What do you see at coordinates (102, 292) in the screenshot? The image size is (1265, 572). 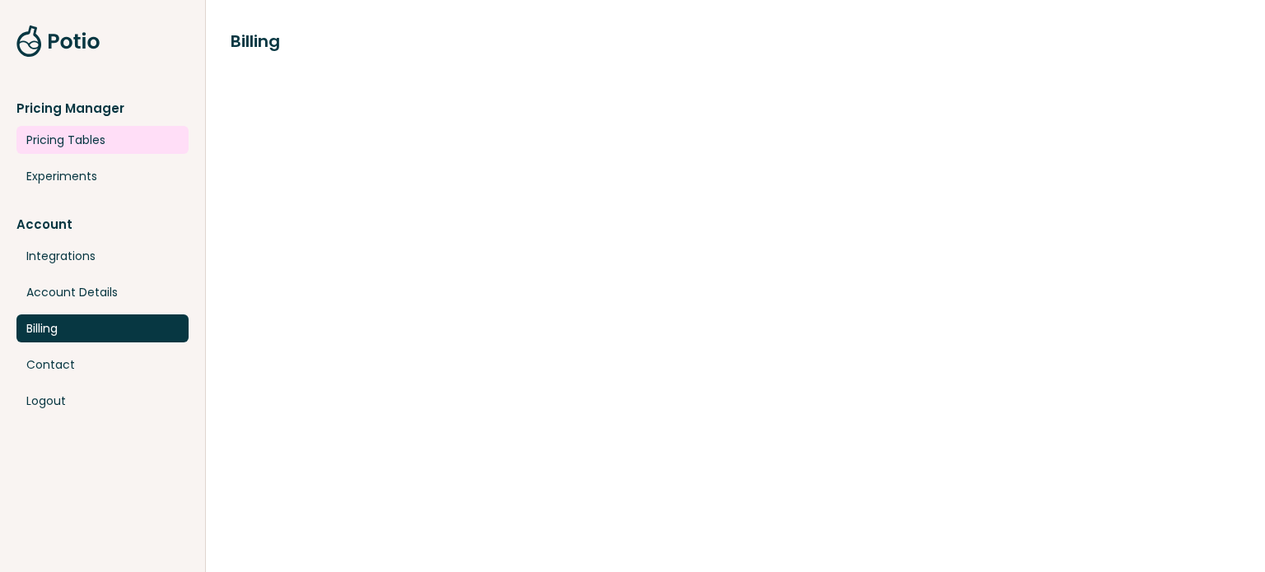 I see `a: Account Details` at bounding box center [102, 292].